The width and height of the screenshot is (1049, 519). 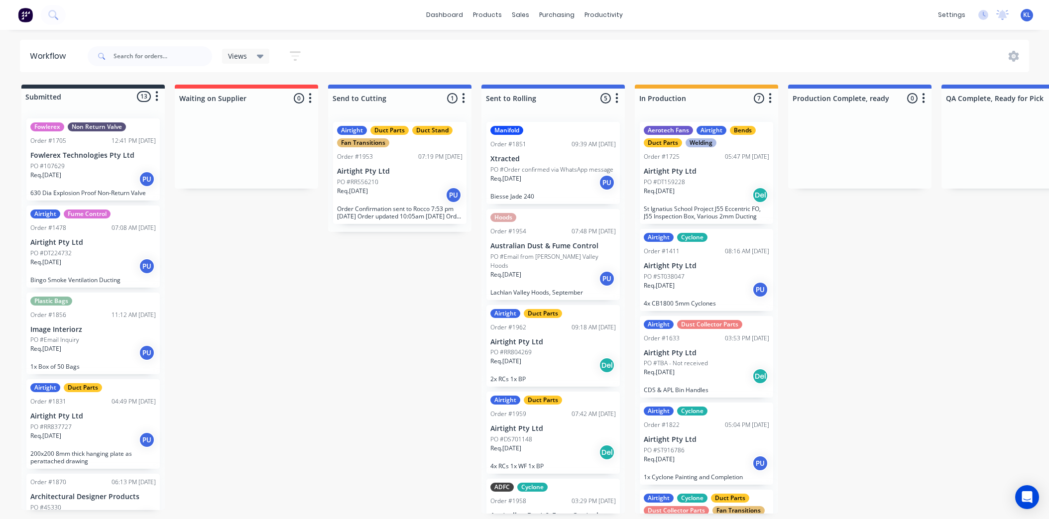 I want to click on p: 630 Dia Explosion Proof Non-Return Valve, so click(x=93, y=193).